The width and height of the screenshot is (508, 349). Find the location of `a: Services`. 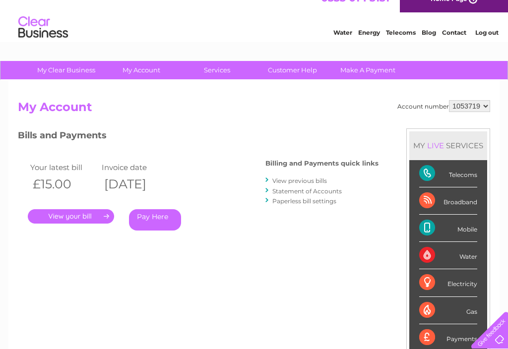

a: Services is located at coordinates (217, 70).